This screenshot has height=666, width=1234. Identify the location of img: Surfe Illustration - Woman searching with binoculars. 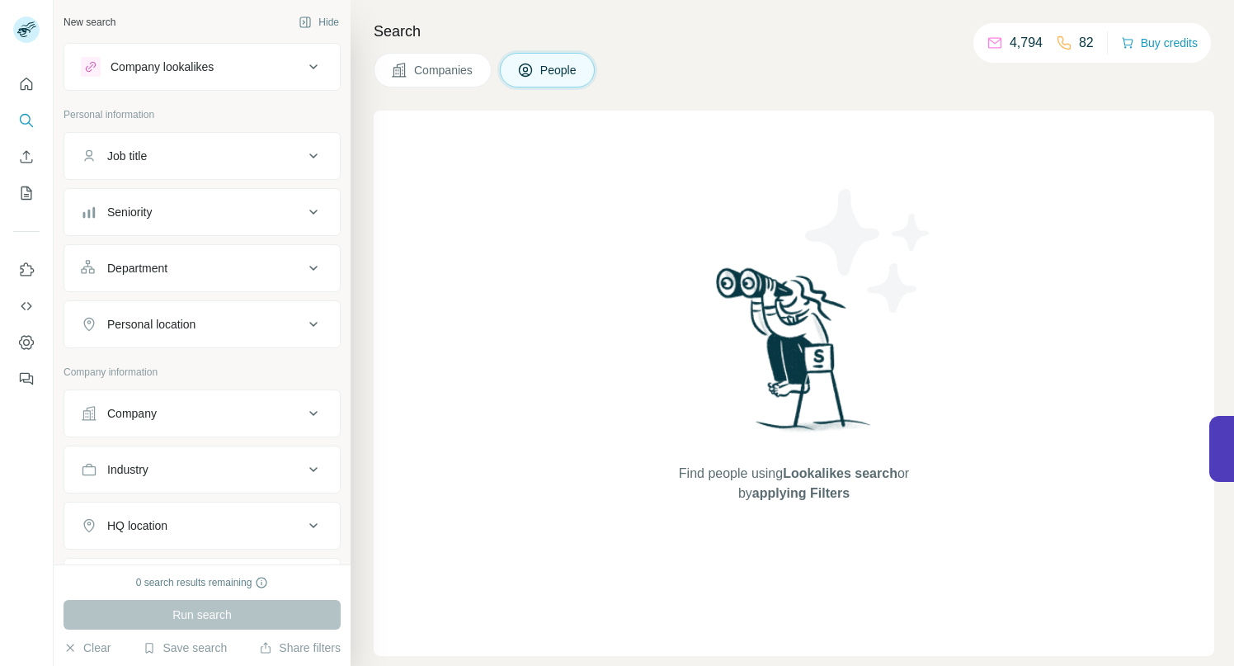
(794, 355).